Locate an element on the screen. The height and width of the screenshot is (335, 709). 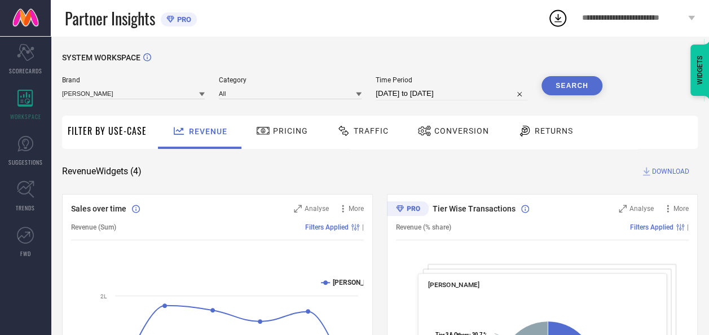
span: Conversion is located at coordinates (462, 131).